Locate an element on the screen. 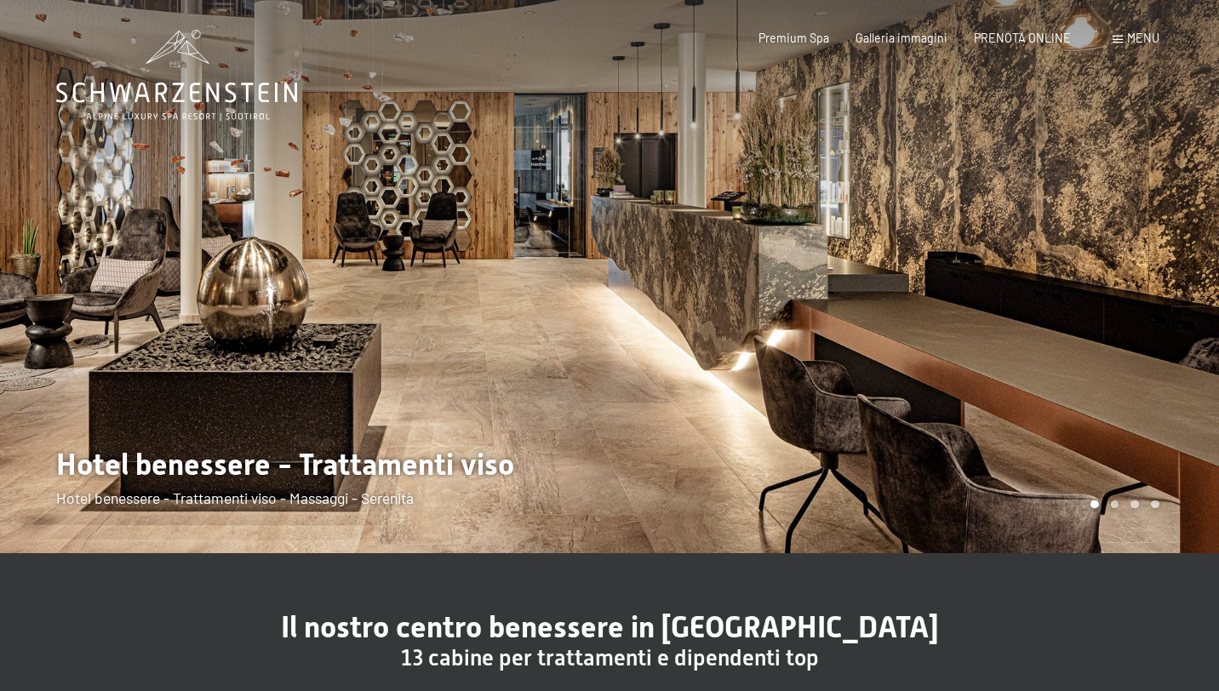  span: Galleria immagini is located at coordinates (902, 37).